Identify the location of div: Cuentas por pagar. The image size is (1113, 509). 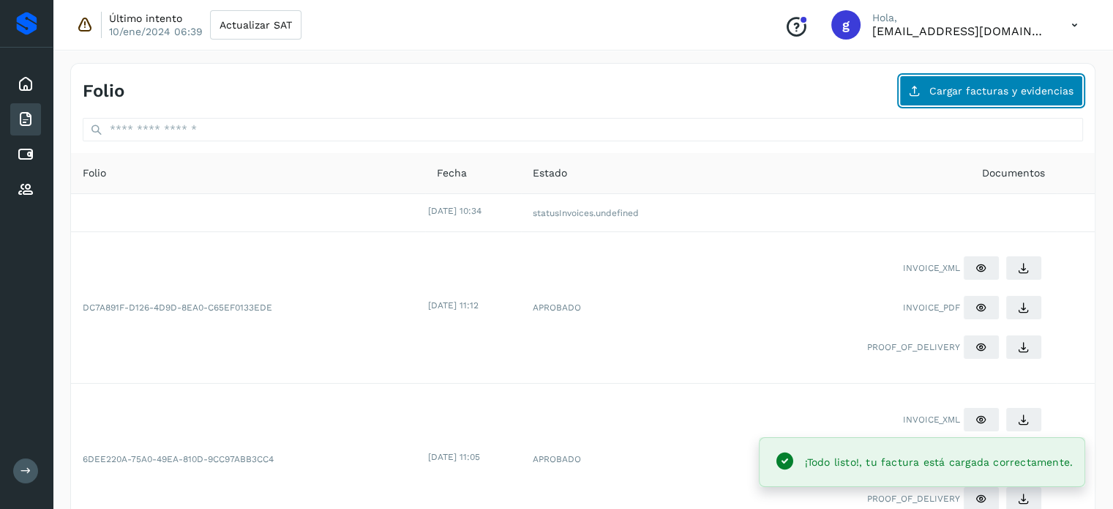
(26, 154).